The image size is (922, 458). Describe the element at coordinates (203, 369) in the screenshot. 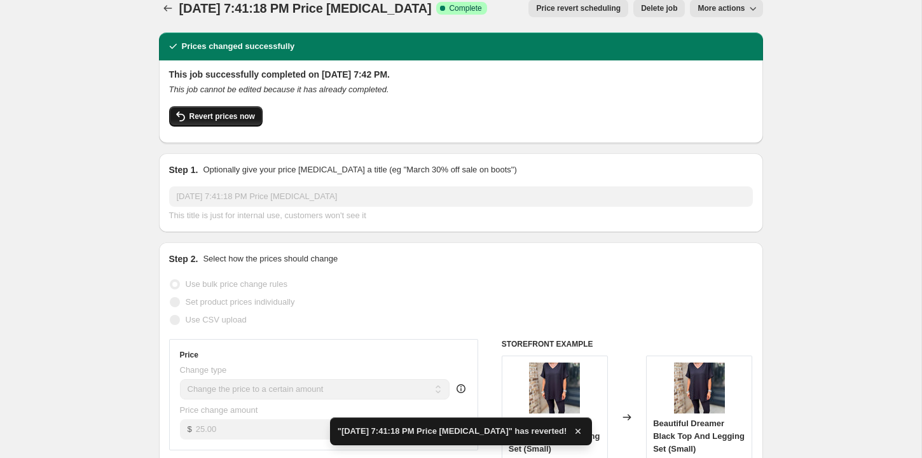

I see `span: Change type` at that location.